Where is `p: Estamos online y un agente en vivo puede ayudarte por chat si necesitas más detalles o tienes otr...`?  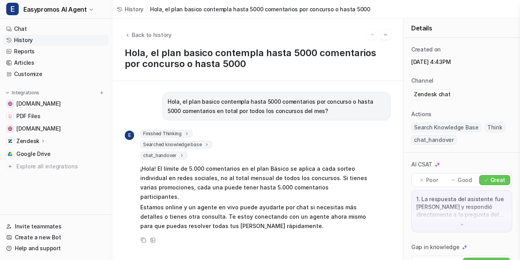 p: Estamos online y un agente en vivo puede ayudarte por chat si necesitas más detalles o tienes otr... is located at coordinates (254, 217).